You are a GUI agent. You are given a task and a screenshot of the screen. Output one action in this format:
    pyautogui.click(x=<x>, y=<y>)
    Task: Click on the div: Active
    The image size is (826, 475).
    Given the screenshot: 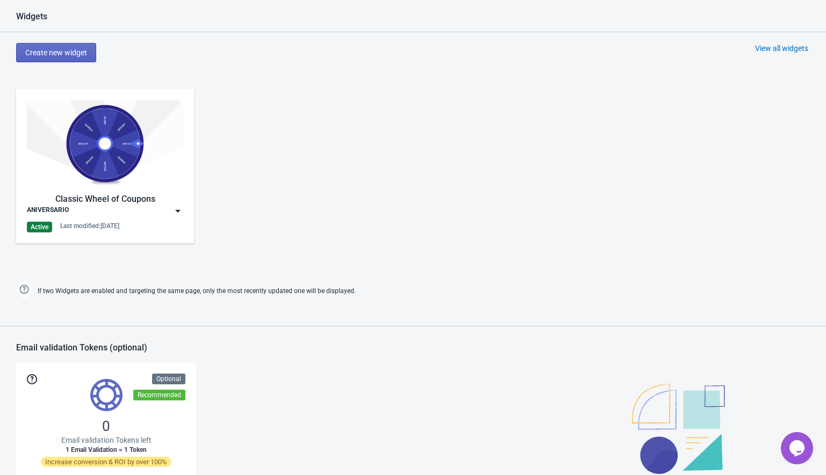 What is the action you would take?
    pyautogui.click(x=39, y=227)
    